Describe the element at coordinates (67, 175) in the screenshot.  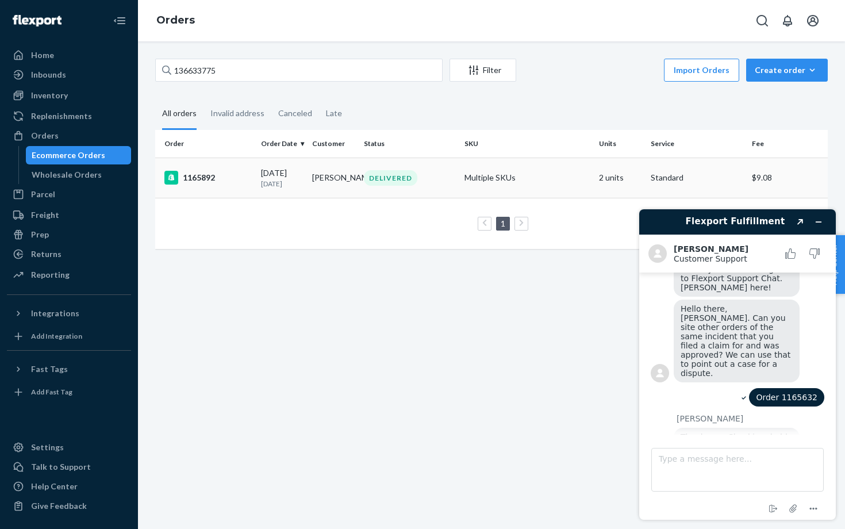
I see `div: Wholesale Orders` at that location.